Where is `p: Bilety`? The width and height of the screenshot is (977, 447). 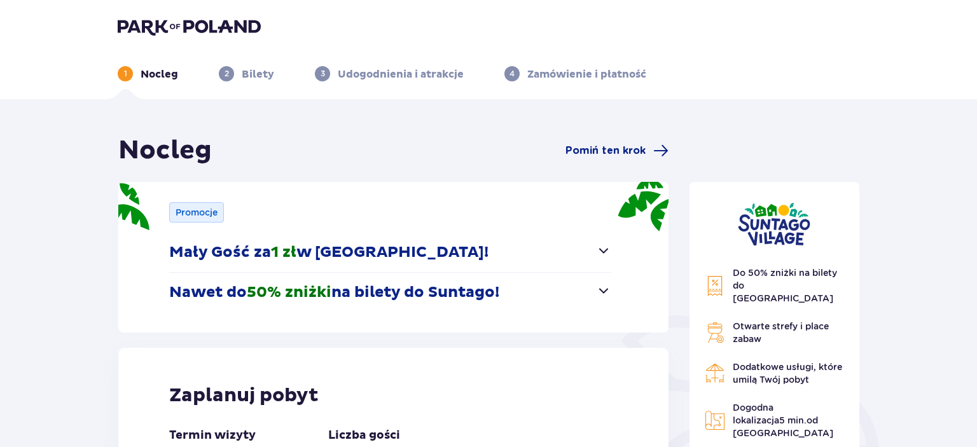
p: Bilety is located at coordinates (258, 74).